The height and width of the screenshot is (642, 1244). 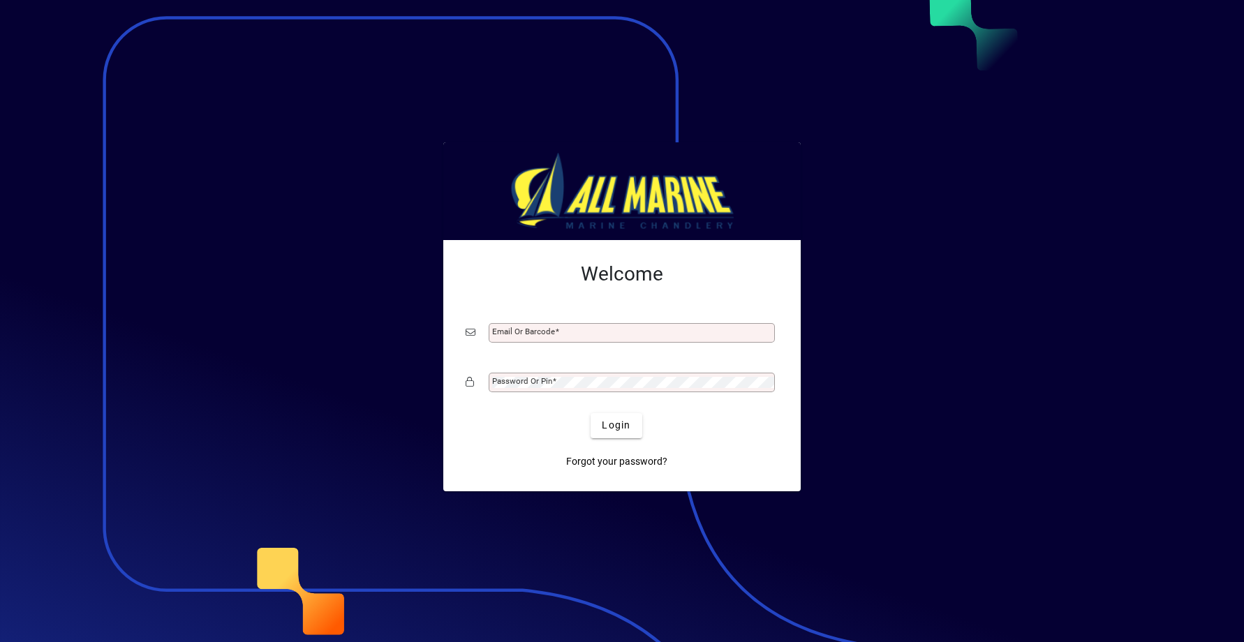 What do you see at coordinates (617, 462) in the screenshot?
I see `a: Forgot your password?` at bounding box center [617, 462].